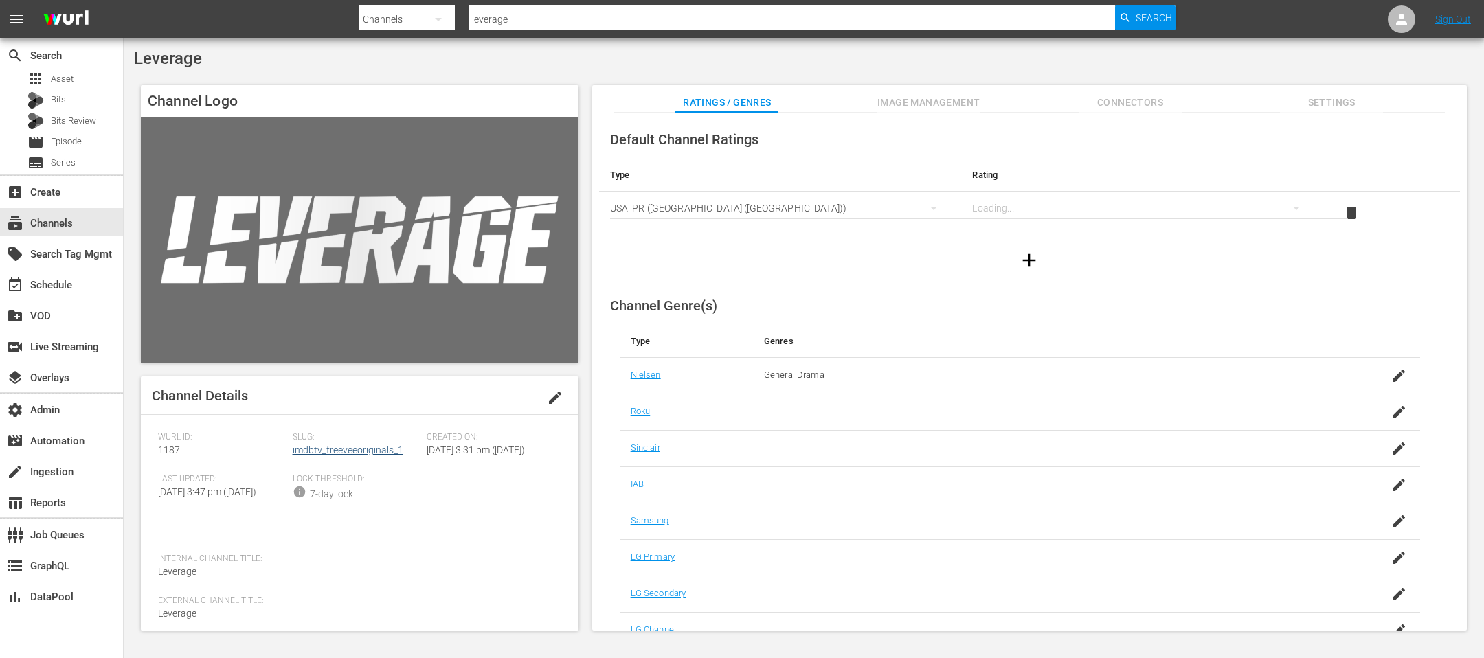  I want to click on th: Rating, so click(1142, 175).